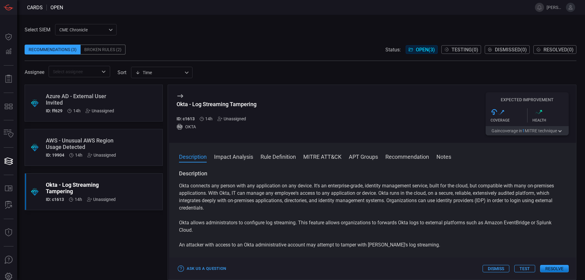 The image size is (585, 280). What do you see at coordinates (9, 134) in the screenshot?
I see `button: Inventory` at bounding box center [9, 134].